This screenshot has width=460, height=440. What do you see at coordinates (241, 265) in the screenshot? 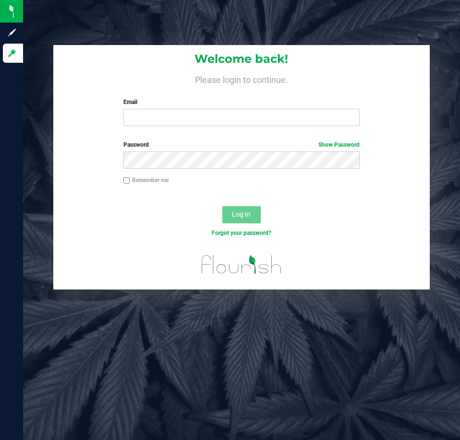
I see `img: flourish_logo.svg` at bounding box center [241, 265].